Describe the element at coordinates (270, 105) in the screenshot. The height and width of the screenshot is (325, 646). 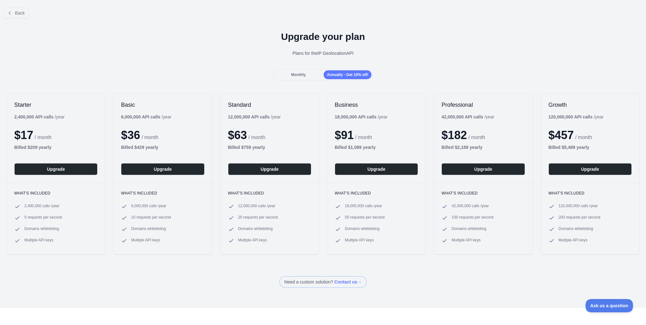
I see `h2: Standard` at that location.